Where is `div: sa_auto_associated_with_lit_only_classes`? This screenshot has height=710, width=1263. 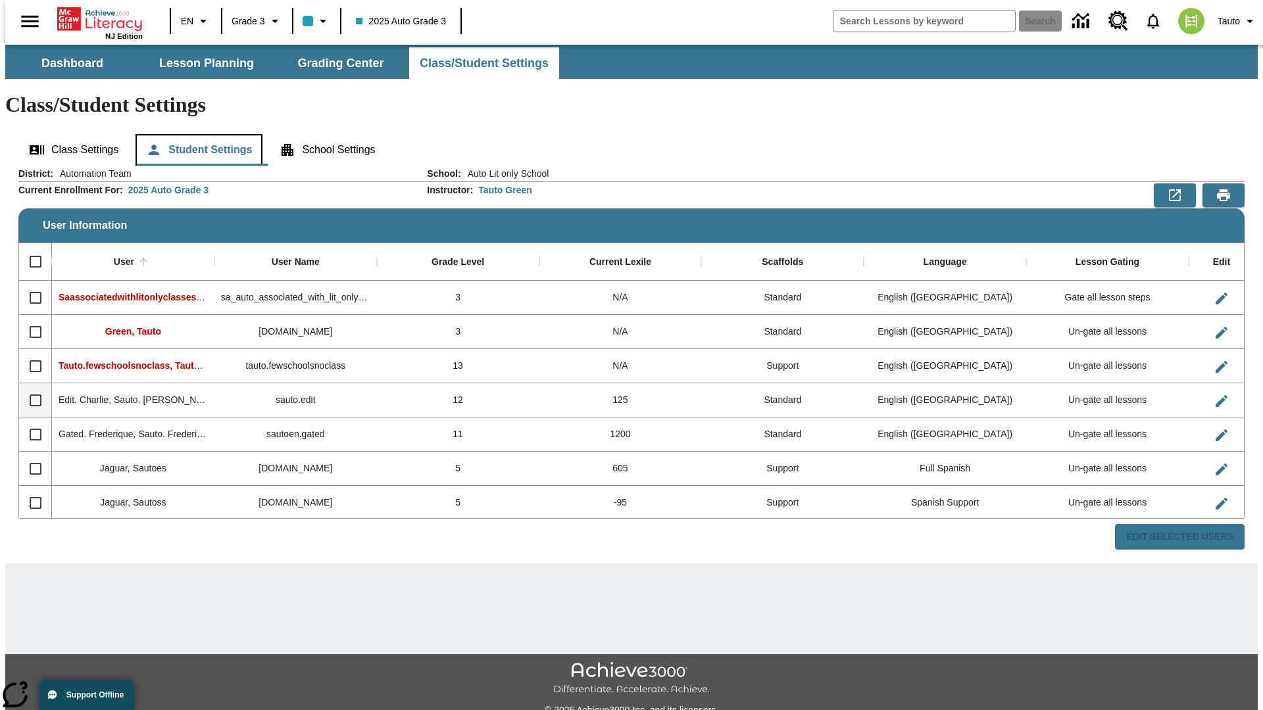
div: sa_auto_associated_with_lit_only_classes is located at coordinates (295, 298).